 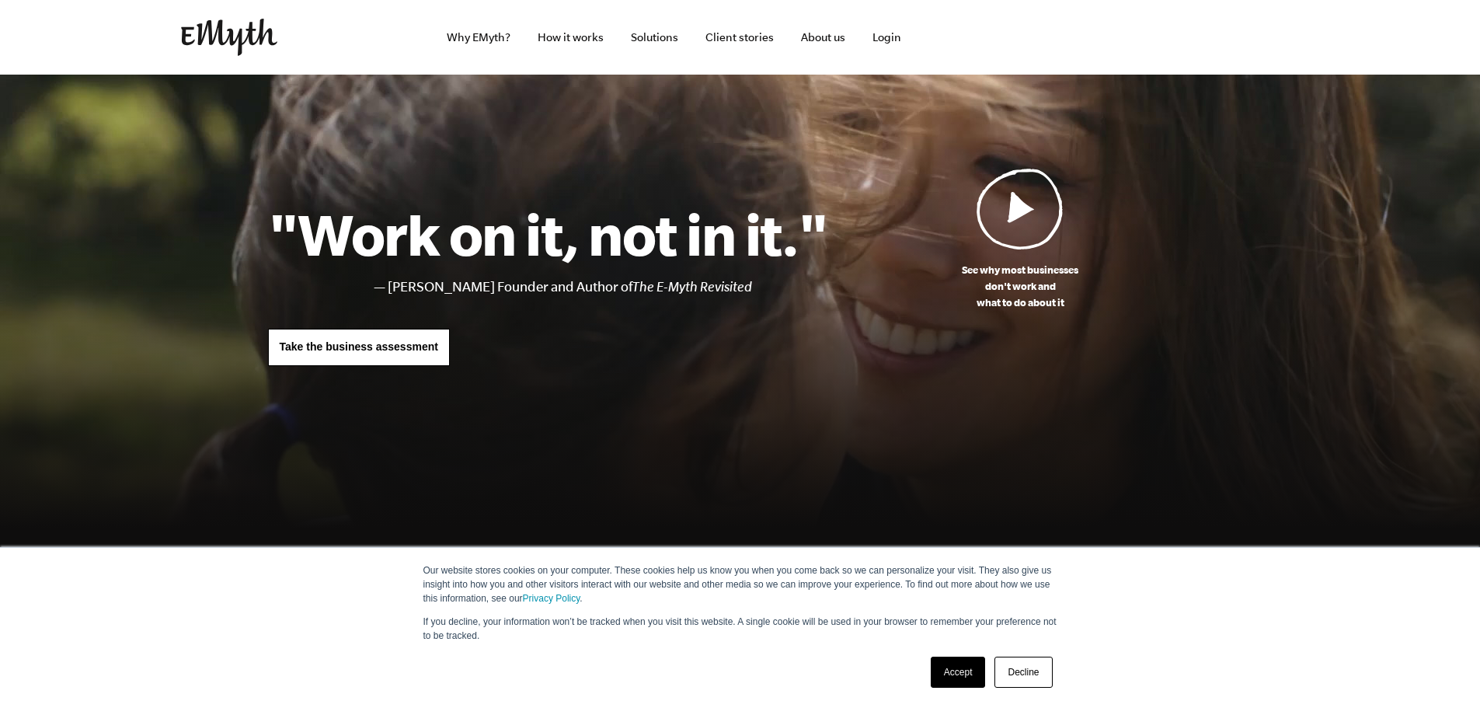 I want to click on a: Take the business assessment, so click(x=359, y=347).